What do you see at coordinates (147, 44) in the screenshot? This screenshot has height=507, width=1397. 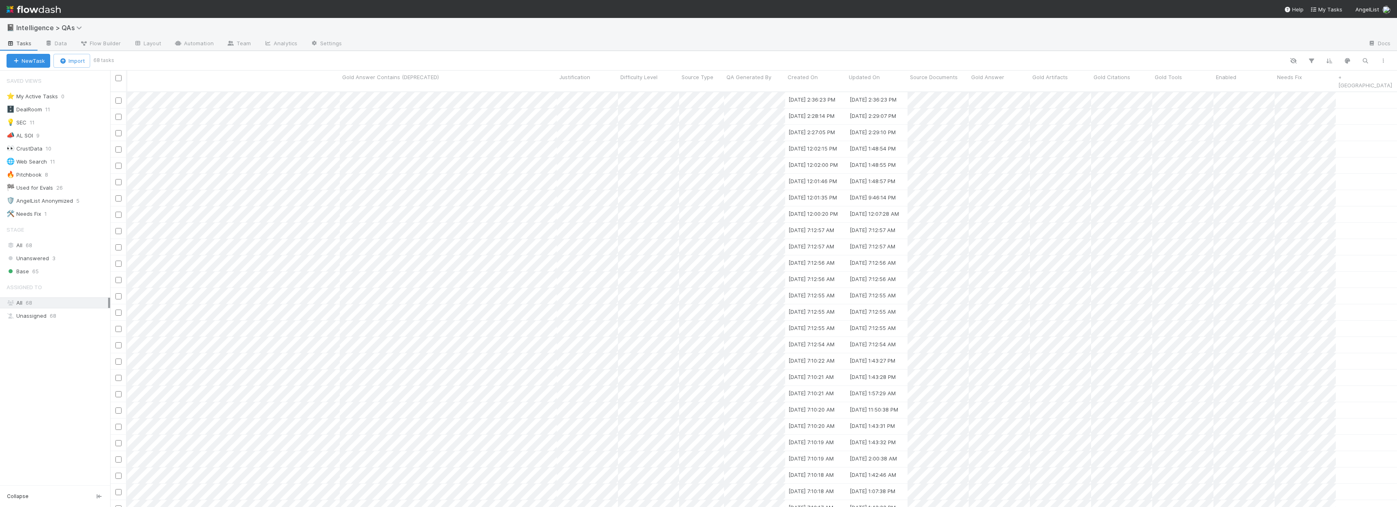 I see `a: Layout` at bounding box center [147, 44].